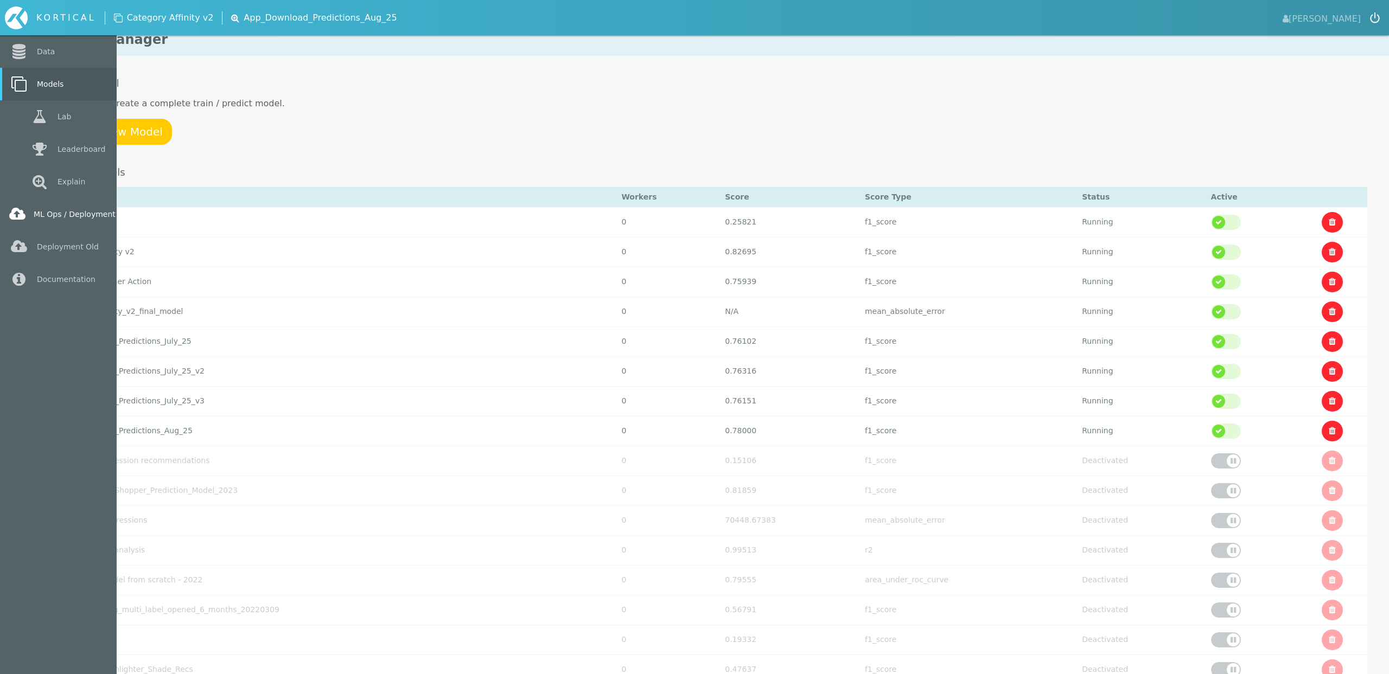 This screenshot has height=674, width=1389. I want to click on td: category_affinity_v2_final_model, so click(335, 311).